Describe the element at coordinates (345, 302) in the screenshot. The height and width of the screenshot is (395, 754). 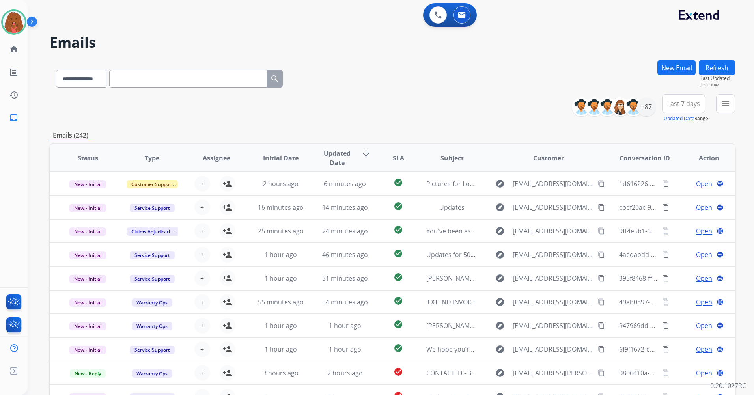
I see `span: 54 minutes ago` at that location.